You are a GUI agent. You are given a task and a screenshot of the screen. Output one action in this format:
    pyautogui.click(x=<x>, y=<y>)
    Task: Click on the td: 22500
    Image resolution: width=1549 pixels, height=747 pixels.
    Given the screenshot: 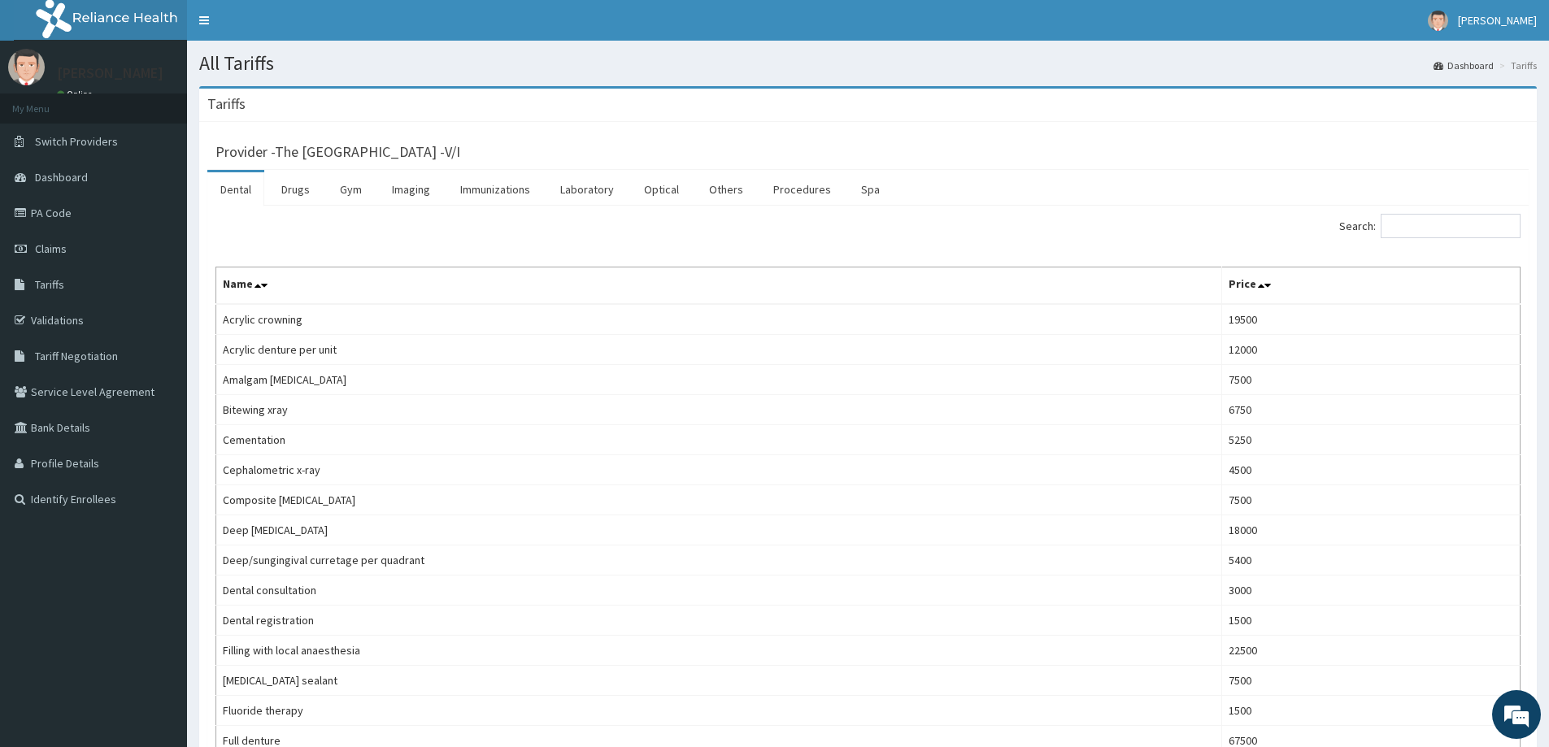 What is the action you would take?
    pyautogui.click(x=1370, y=651)
    